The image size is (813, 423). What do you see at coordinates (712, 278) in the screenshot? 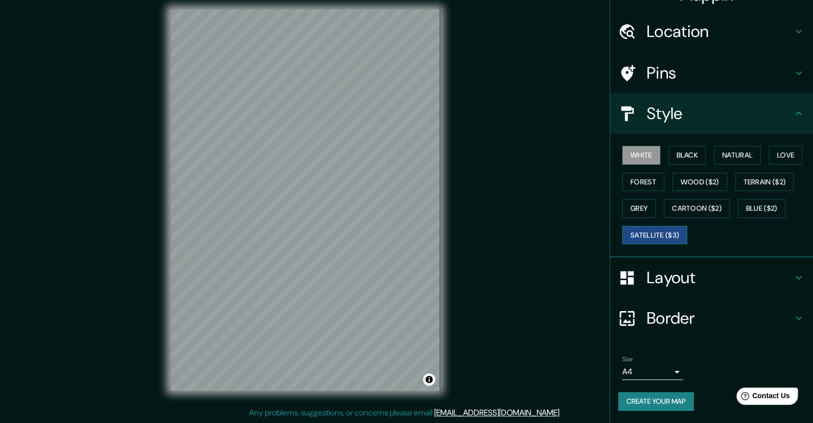
I see `div: Layout` at bounding box center [712, 278].